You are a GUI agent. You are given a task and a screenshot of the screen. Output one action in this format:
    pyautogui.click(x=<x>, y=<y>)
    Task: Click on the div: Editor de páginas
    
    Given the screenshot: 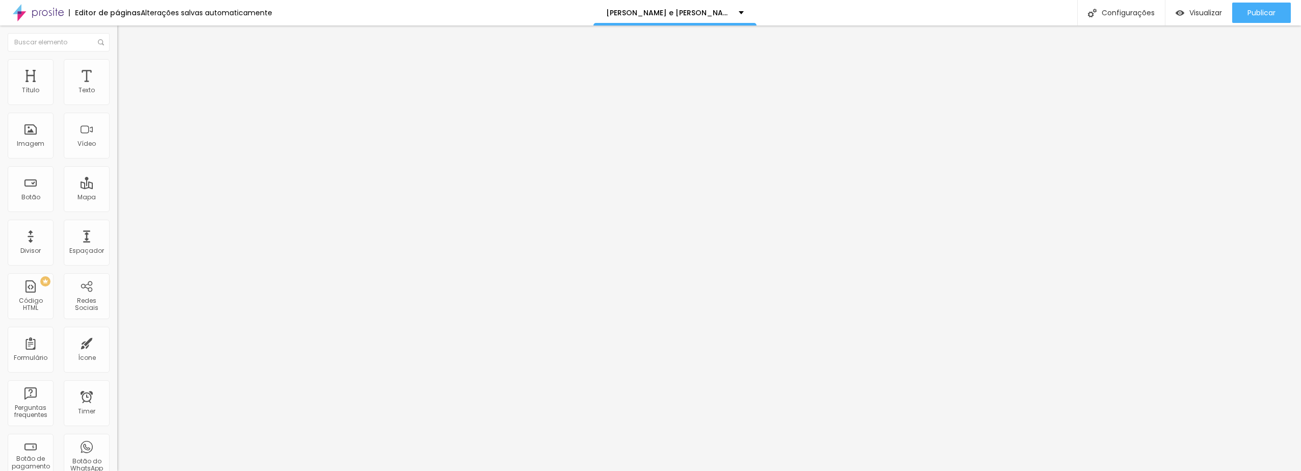 What is the action you would take?
    pyautogui.click(x=105, y=13)
    